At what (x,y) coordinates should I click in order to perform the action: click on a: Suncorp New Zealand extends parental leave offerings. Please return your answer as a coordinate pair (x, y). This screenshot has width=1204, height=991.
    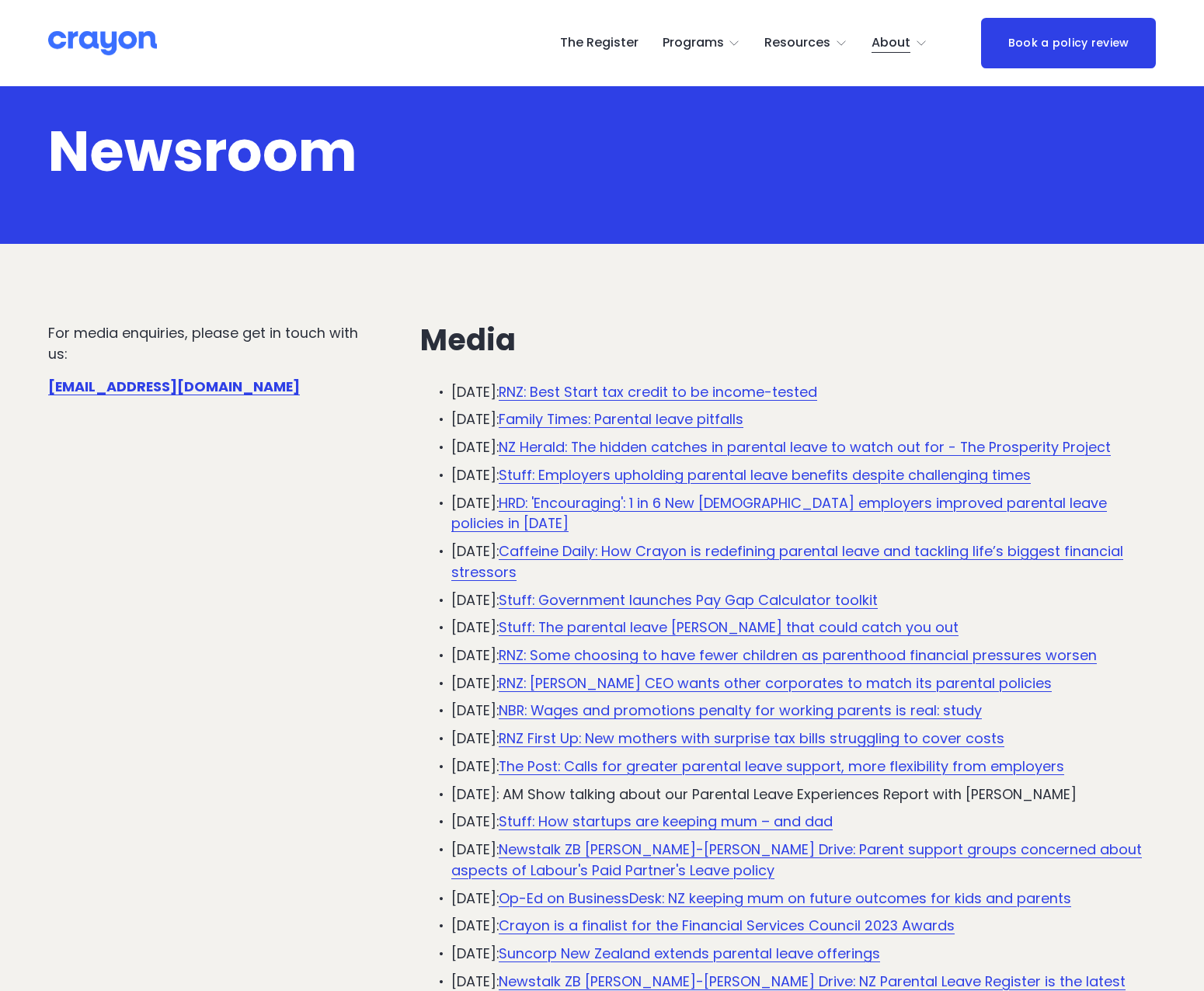
    Looking at the image, I should click on (689, 953).